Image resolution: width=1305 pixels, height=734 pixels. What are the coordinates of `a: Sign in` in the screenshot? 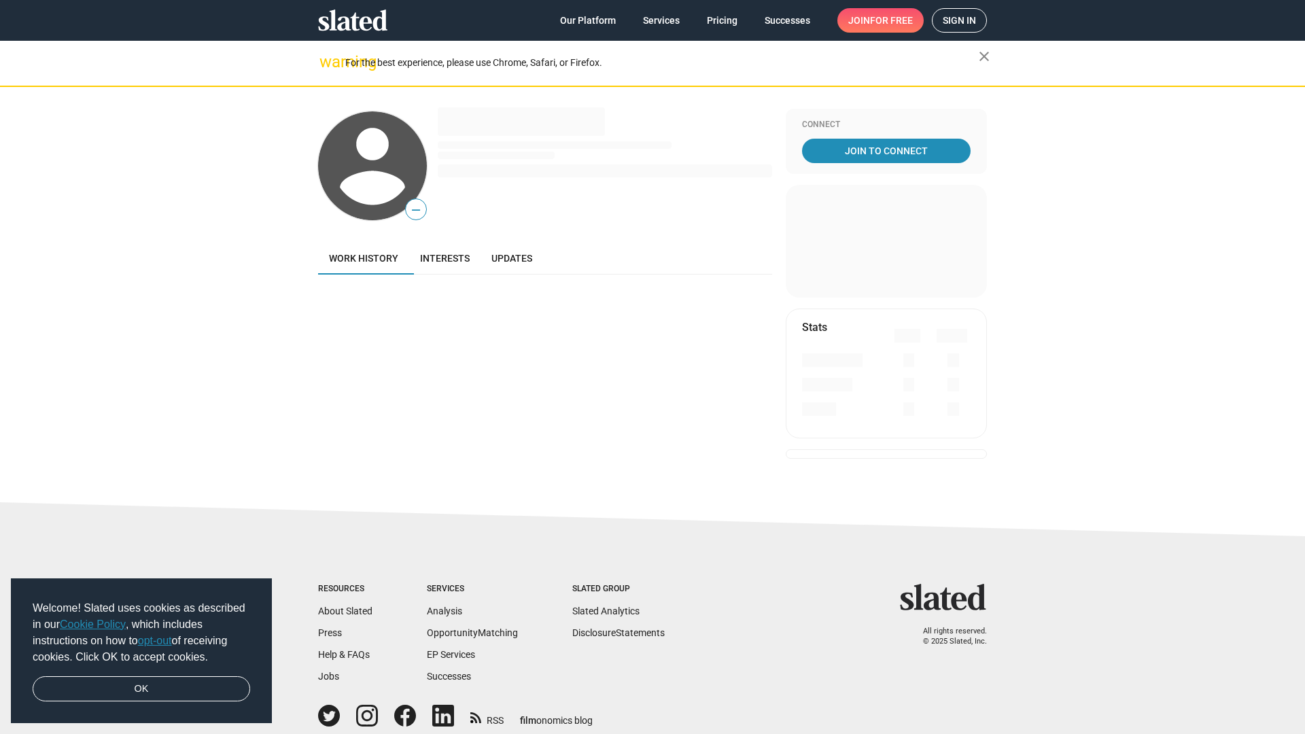 It's located at (959, 20).